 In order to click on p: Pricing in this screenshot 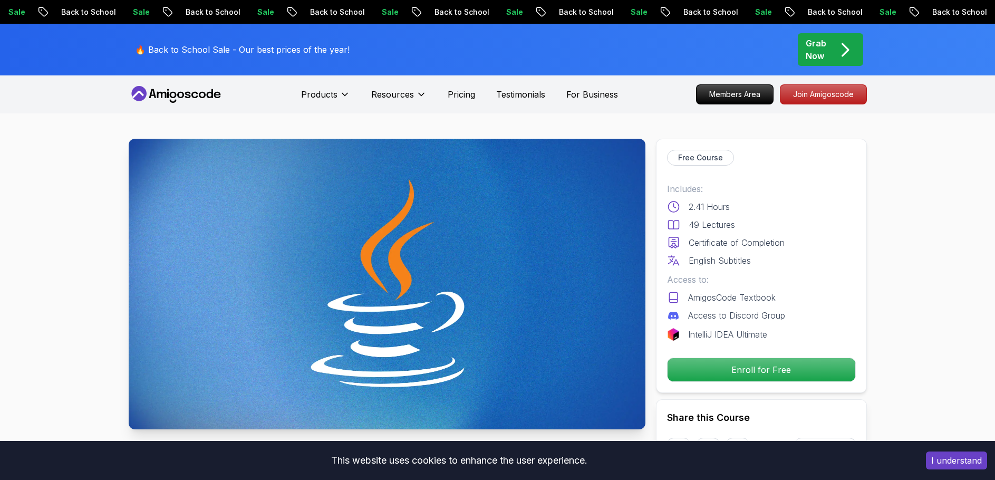, I will do `click(461, 94)`.